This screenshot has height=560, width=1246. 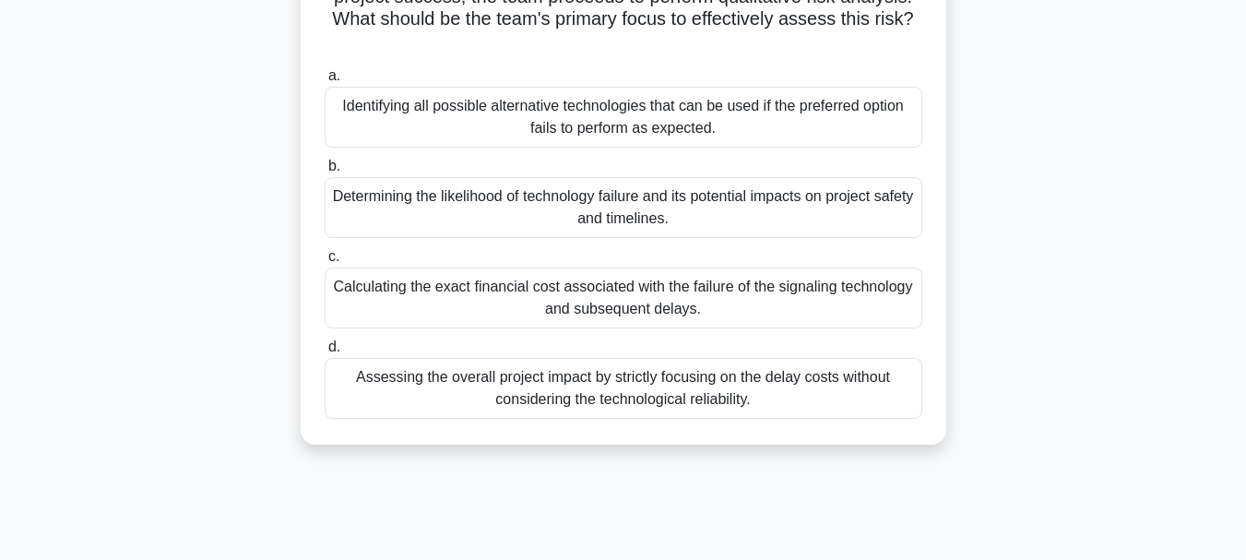 I want to click on div: Determining the likelihood of technology failure and its potential impacts on project safety and ..., so click(x=624, y=208).